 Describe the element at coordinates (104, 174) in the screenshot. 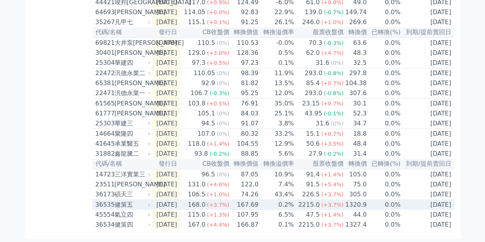

I see `div: 14723` at that location.